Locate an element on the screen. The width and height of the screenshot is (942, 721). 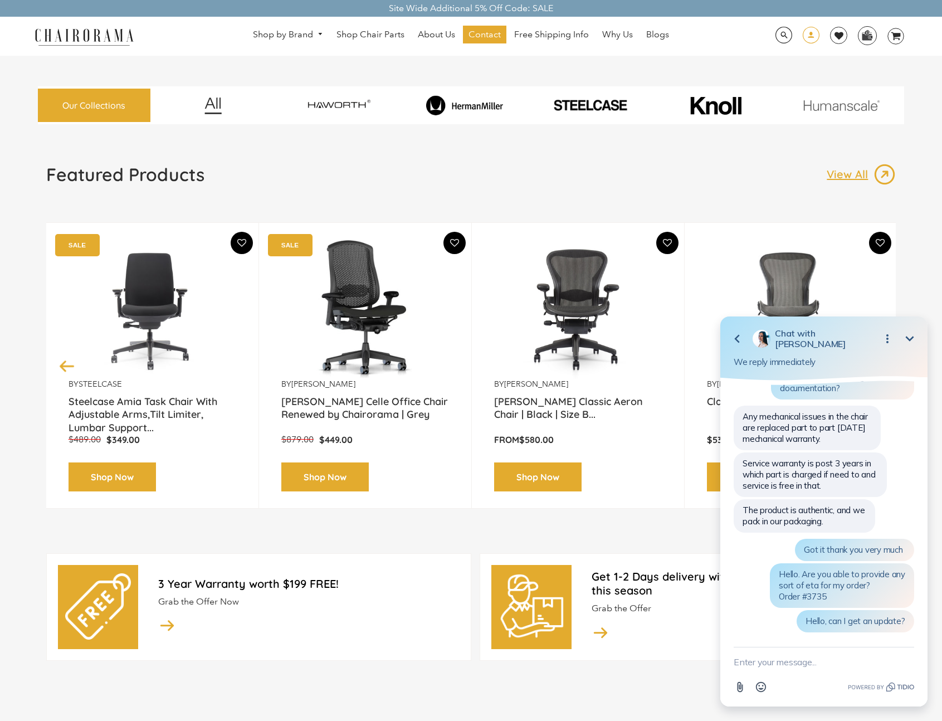
a: Amia Chair by chairorama.com Renewed Amia Chair chairorama.com is located at coordinates (152, 309).